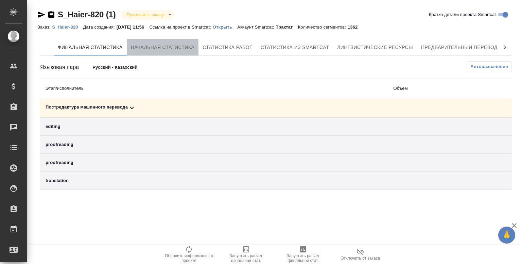 The width and height of the screenshot is (522, 264). Describe the element at coordinates (459, 47) in the screenshot. I see `span: Предварительный перевод` at that location.